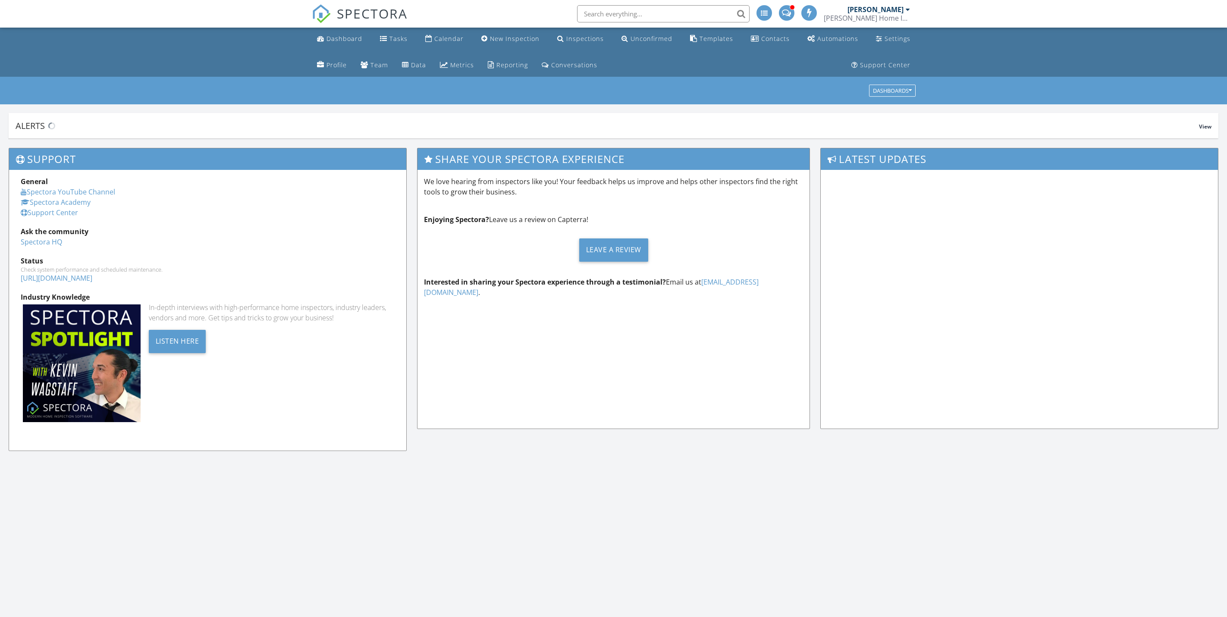 The image size is (1227, 617). I want to click on a: Dashboard, so click(340, 39).